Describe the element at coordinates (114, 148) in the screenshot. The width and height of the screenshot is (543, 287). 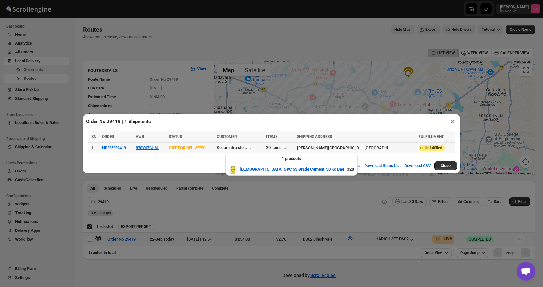
I see `div: HR/25/29419` at that location.